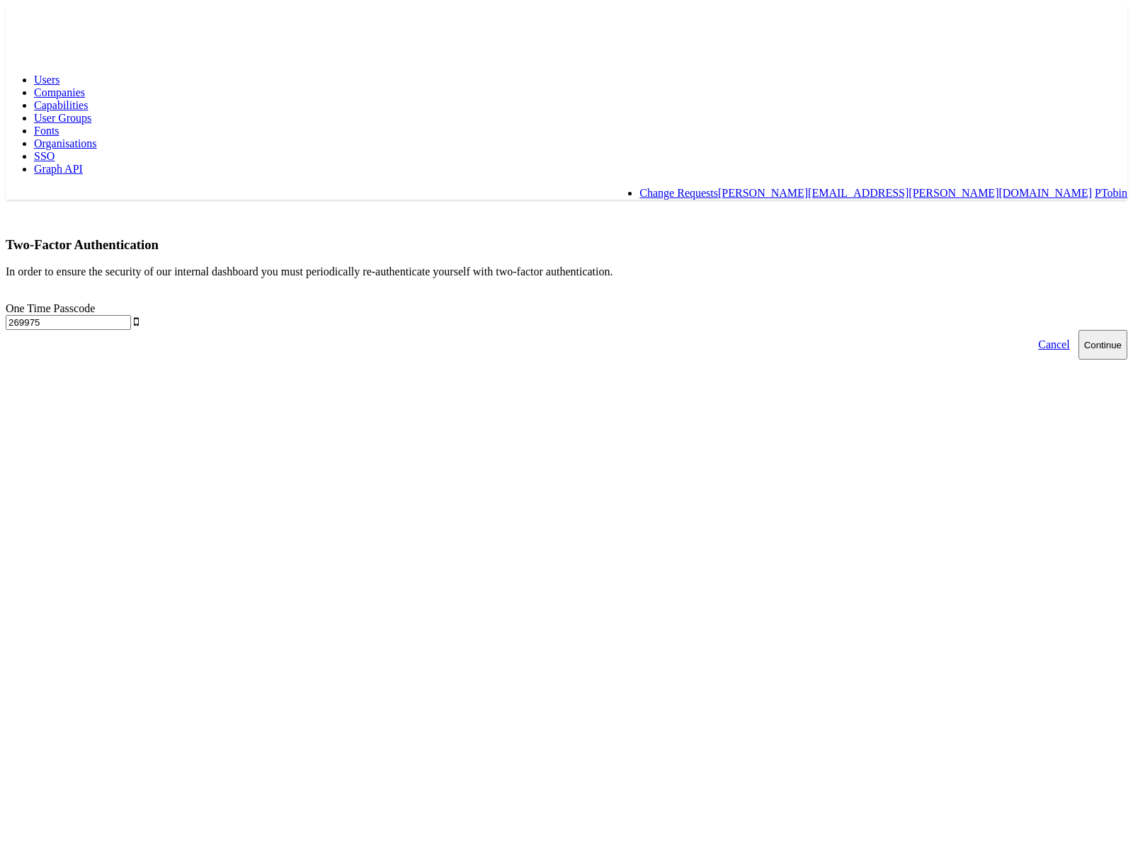 This screenshot has width=1133, height=858. Describe the element at coordinates (62, 118) in the screenshot. I see `a: User Groups` at that location.